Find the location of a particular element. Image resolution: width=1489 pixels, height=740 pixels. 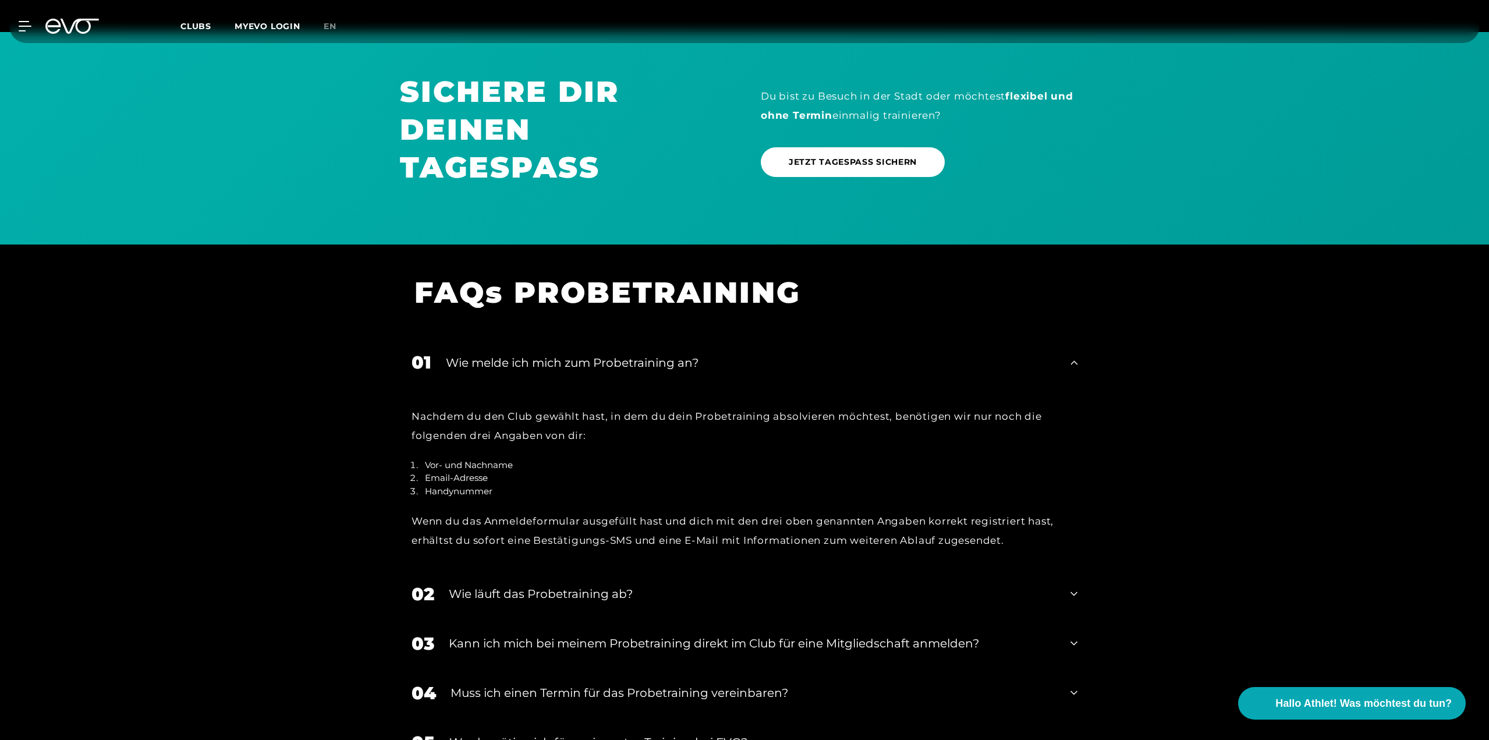

div: Wie melde ich mich zum Probetraining an? is located at coordinates (751, 363).